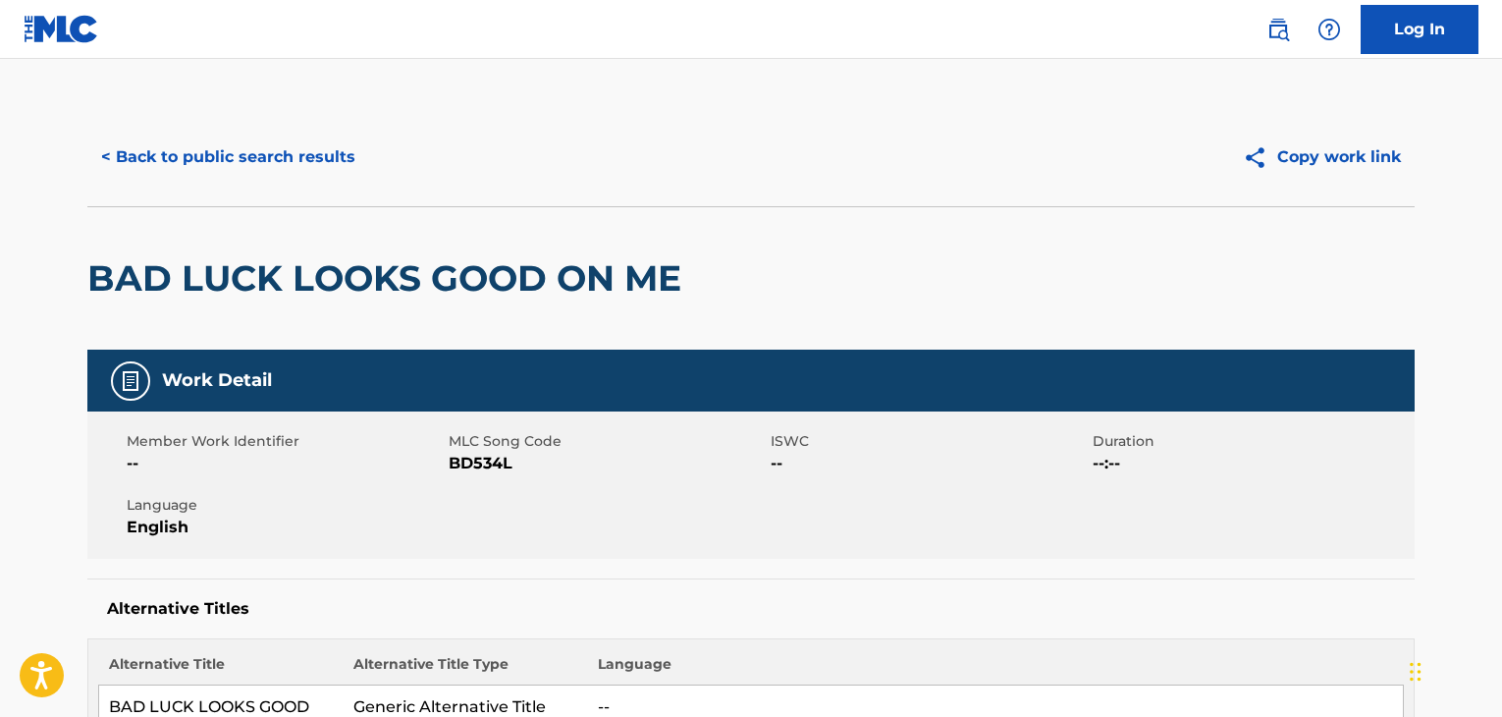 This screenshot has height=717, width=1502. I want to click on th: Language, so click(995, 670).